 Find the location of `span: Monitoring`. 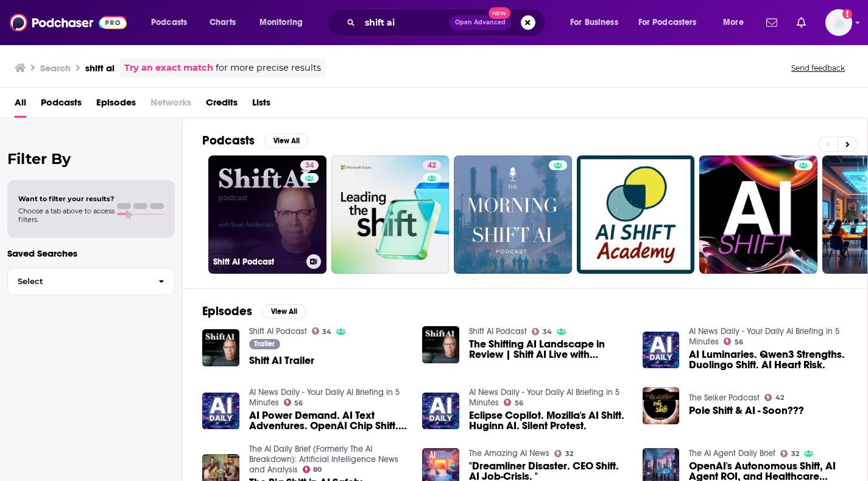

span: Monitoring is located at coordinates (281, 23).